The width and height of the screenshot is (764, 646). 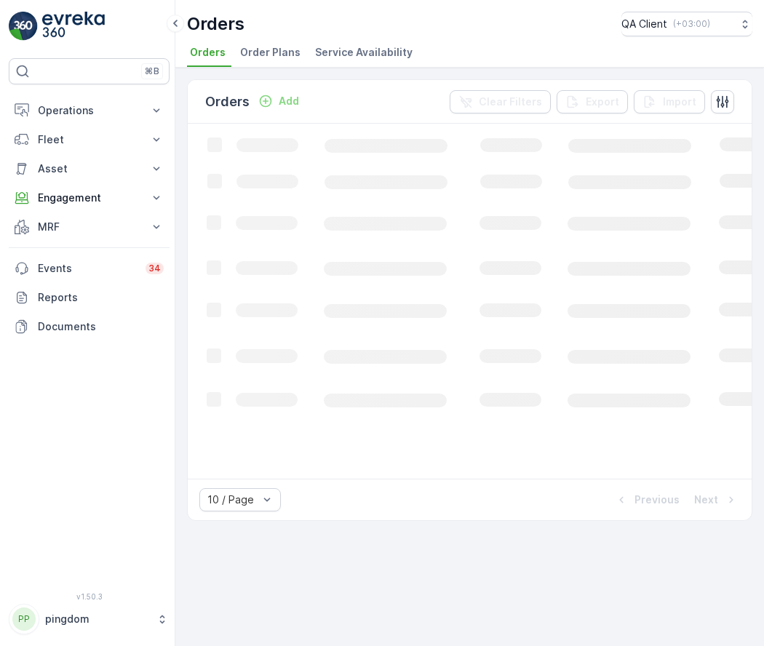 What do you see at coordinates (647, 500) in the screenshot?
I see `button: Previous` at bounding box center [647, 500].